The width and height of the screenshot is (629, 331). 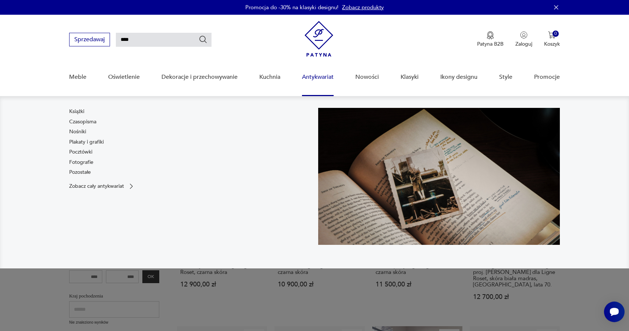 I want to click on button: Sprzedawaj, so click(x=89, y=39).